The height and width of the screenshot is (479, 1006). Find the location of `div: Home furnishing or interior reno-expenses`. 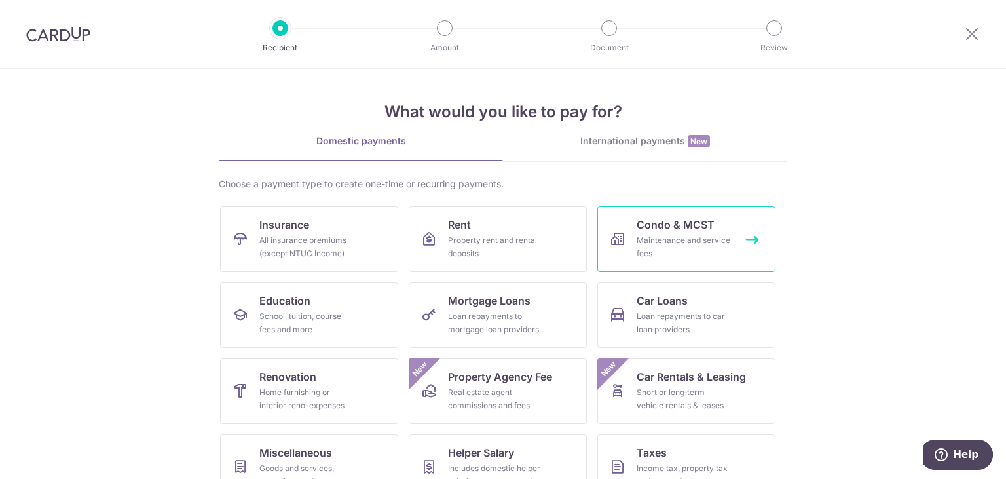

div: Home furnishing or interior reno-expenses is located at coordinates (306, 399).